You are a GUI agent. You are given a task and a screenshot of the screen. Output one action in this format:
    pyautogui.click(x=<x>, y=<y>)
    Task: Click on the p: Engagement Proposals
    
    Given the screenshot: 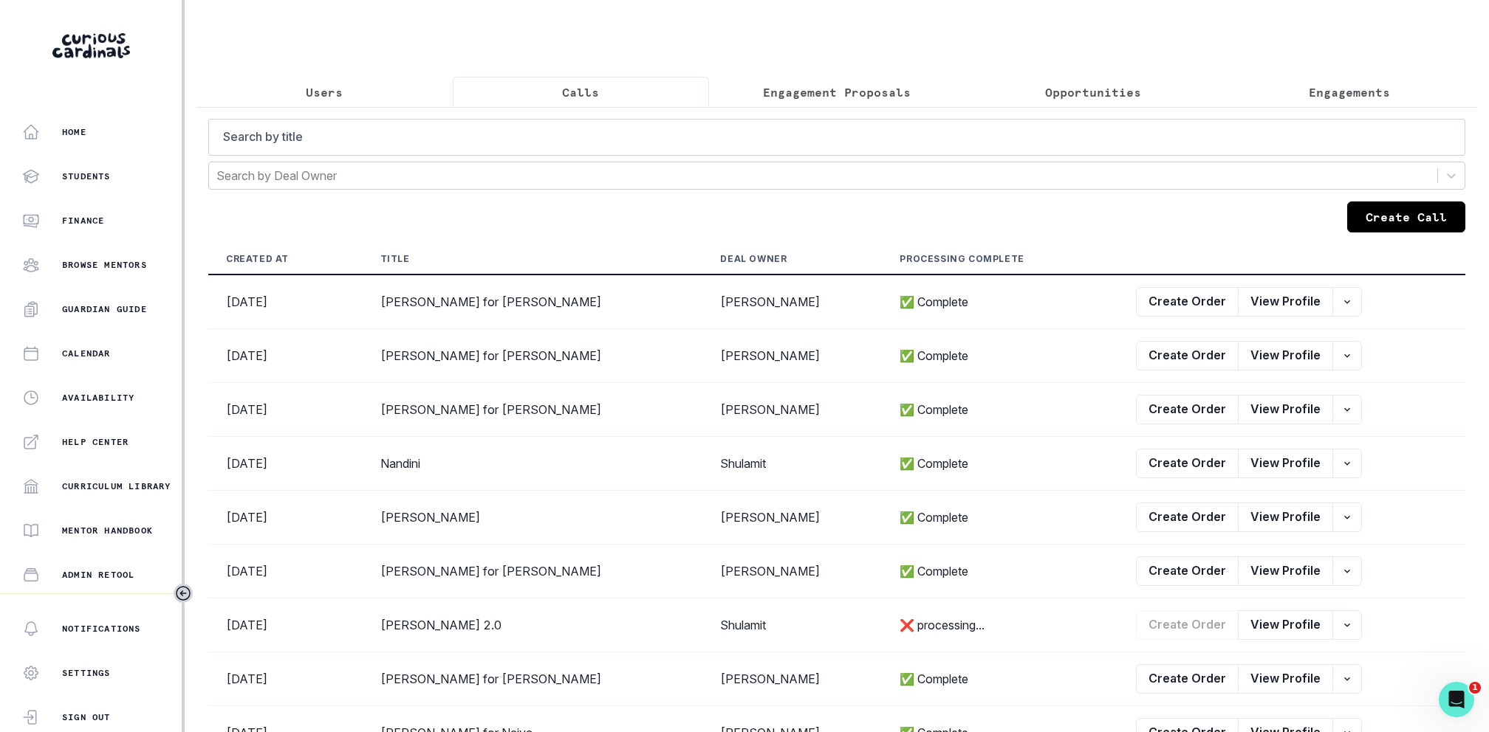 What is the action you would take?
    pyautogui.click(x=837, y=92)
    